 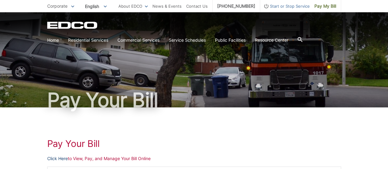 What do you see at coordinates (187, 40) in the screenshot?
I see `a: Service Schedules` at bounding box center [187, 40].